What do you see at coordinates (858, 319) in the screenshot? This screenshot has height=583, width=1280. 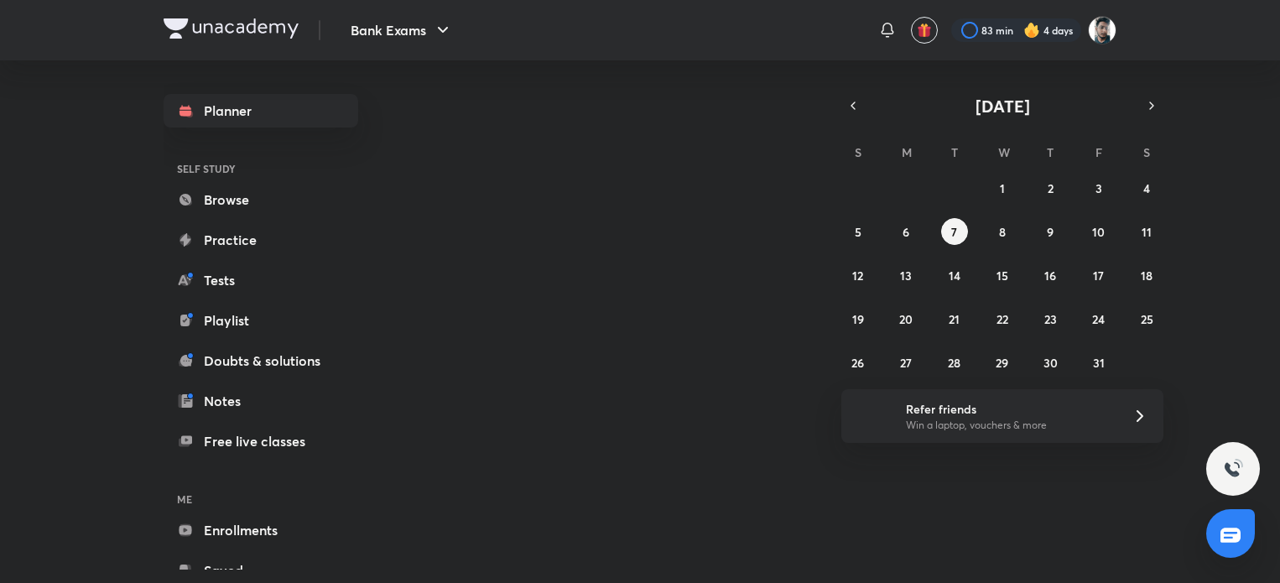 I see `button: October 19, 2025` at bounding box center [858, 319].